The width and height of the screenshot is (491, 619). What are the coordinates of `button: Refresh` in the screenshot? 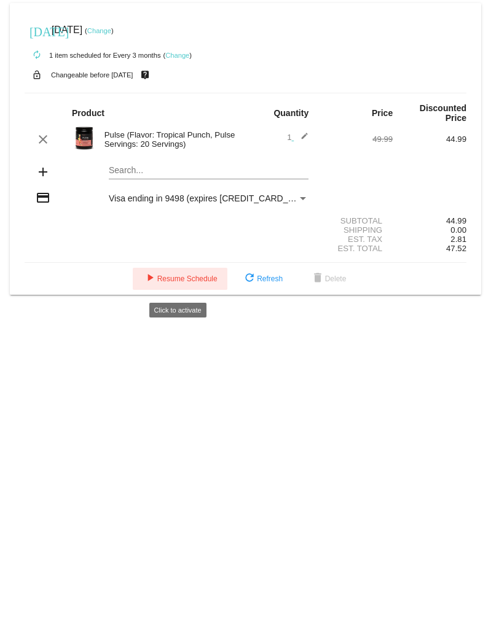 It's located at (262, 279).